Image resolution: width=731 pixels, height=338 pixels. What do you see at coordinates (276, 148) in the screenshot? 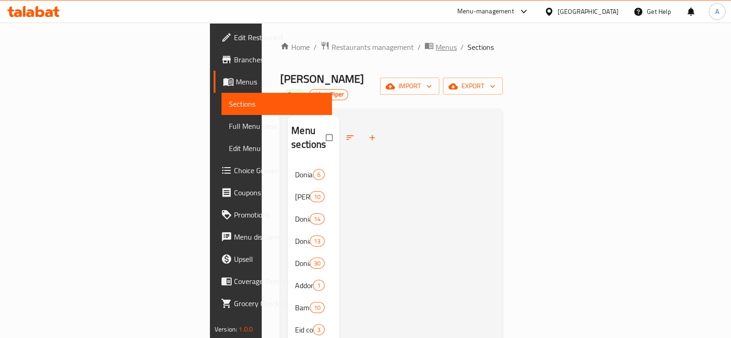
I see `span: Edit Menu` at bounding box center [276, 148].